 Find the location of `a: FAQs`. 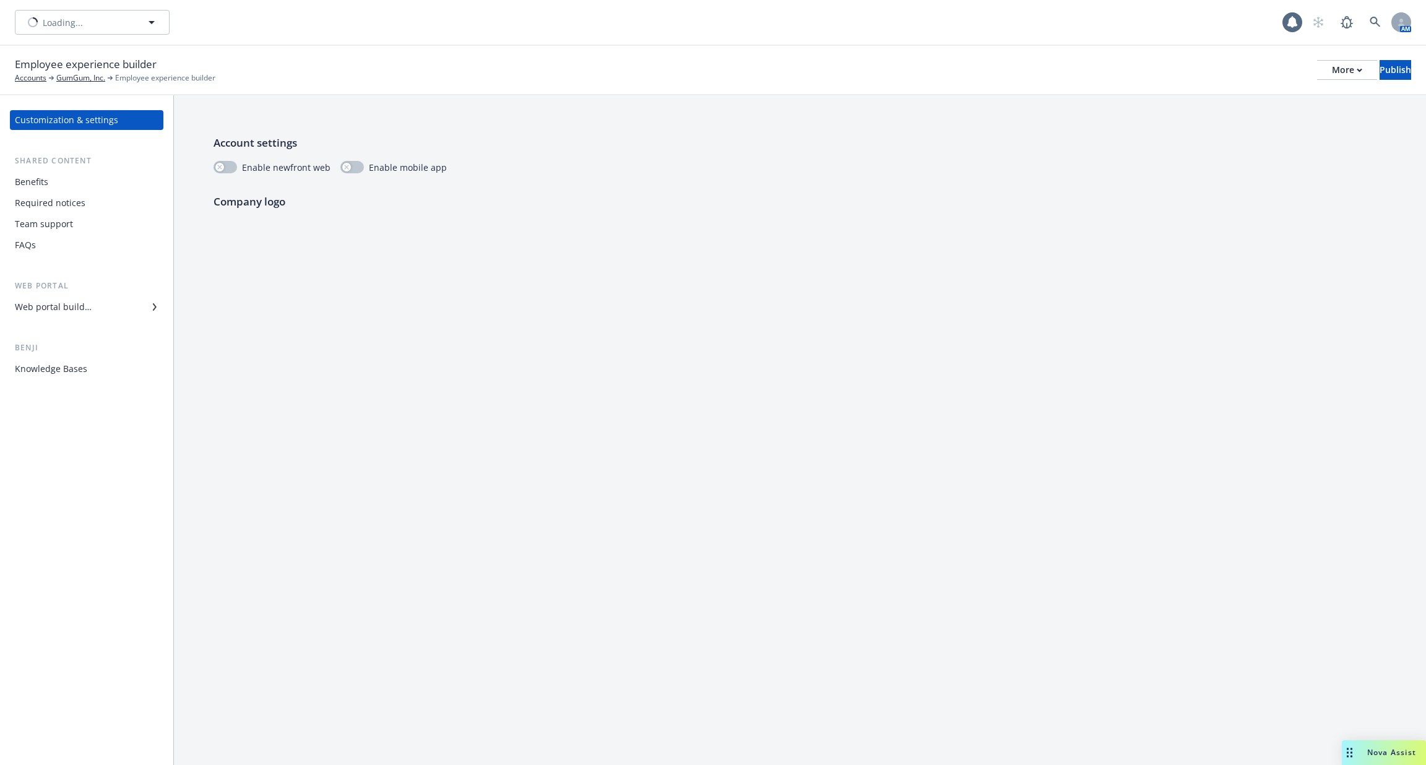

a: FAQs is located at coordinates (87, 245).